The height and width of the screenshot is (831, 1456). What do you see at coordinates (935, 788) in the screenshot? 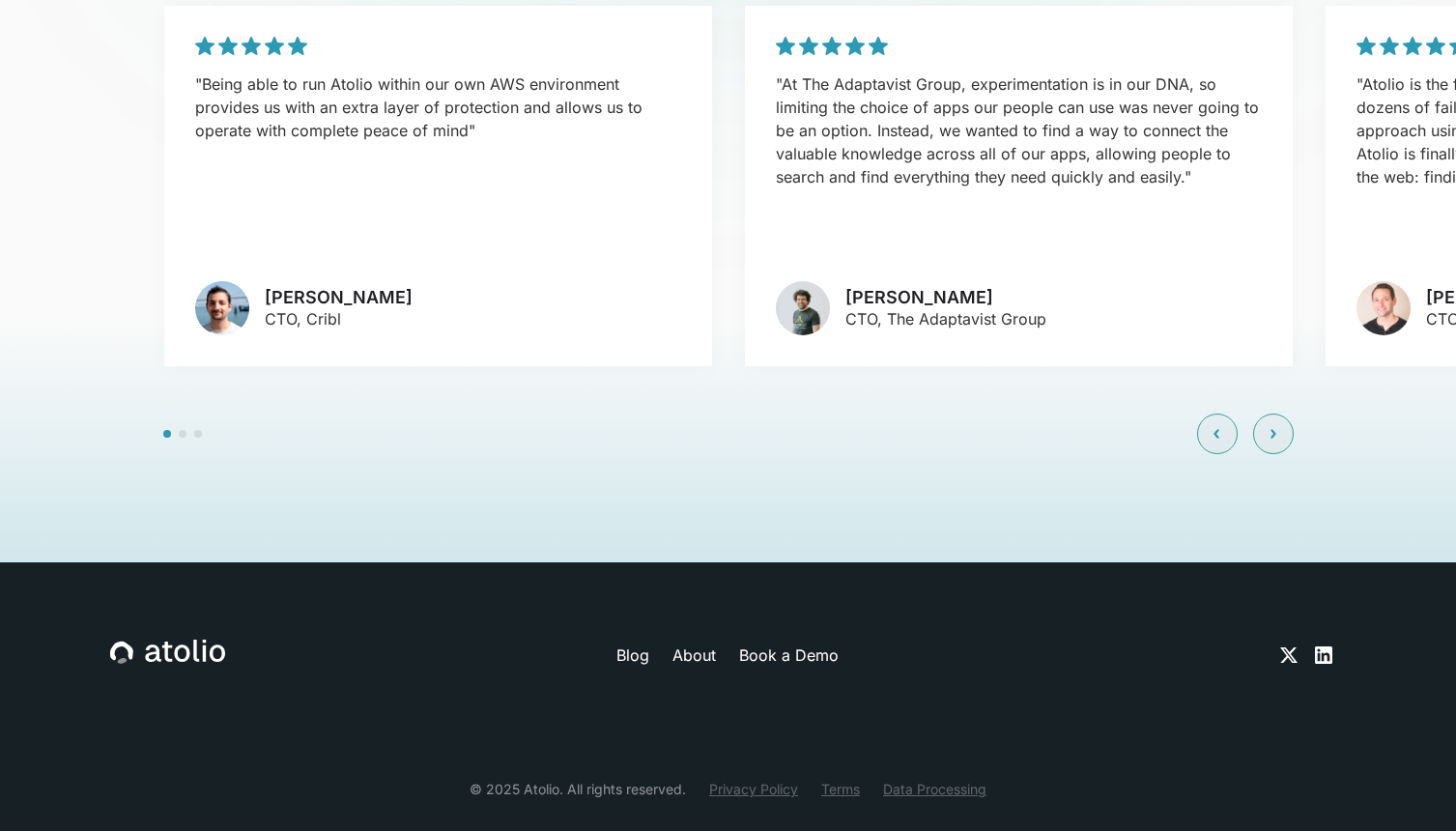
I see `a: Data Processing` at bounding box center [935, 788].